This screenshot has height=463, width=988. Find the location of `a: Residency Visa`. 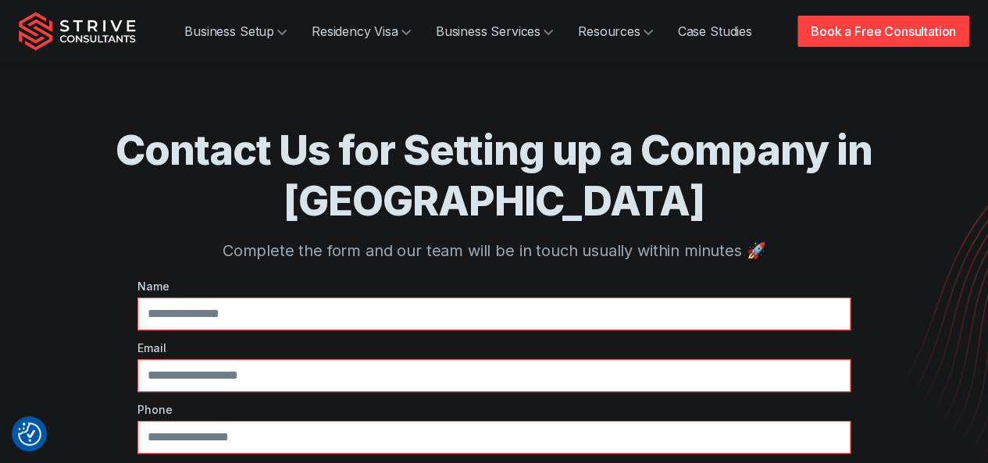

a: Residency Visa is located at coordinates (361, 31).